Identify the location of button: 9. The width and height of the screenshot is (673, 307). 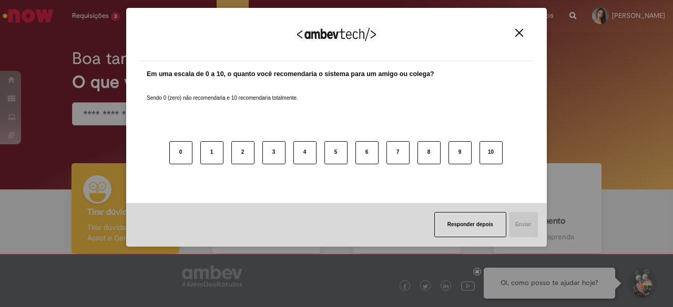
(460, 153).